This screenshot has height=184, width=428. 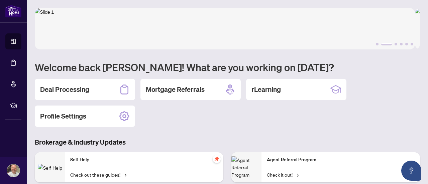 What do you see at coordinates (341, 160) in the screenshot?
I see `p: Agent Referral Program` at bounding box center [341, 160].